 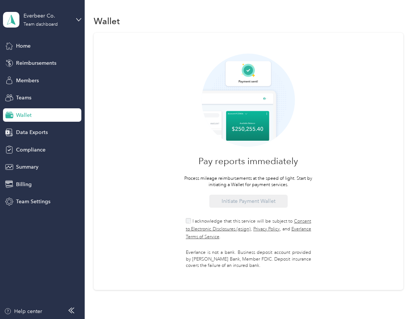 I want to click on span: Reimbursements, so click(x=36, y=63).